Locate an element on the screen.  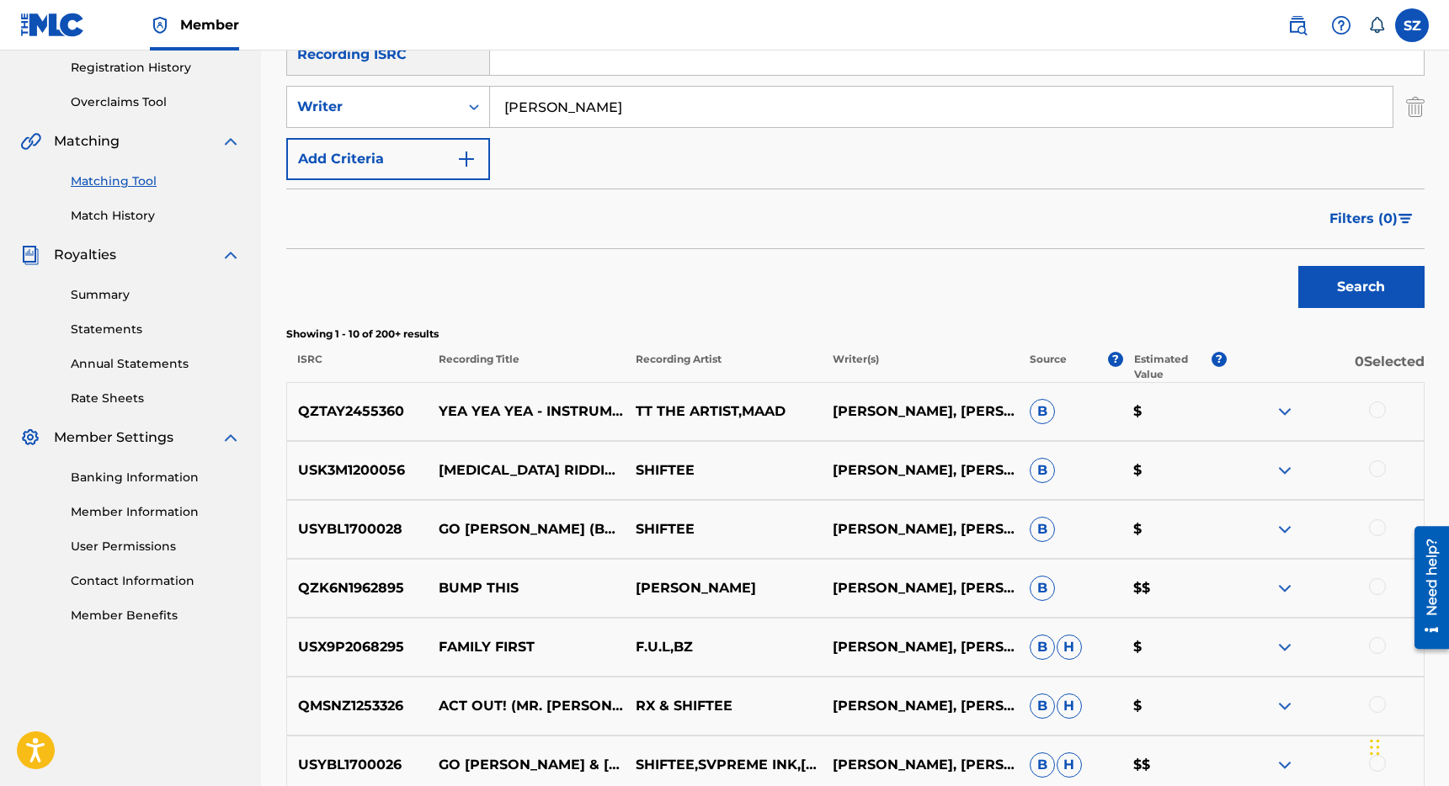
img: 9d2ae6d4665cec9f34b9.svg is located at coordinates (466, 159).